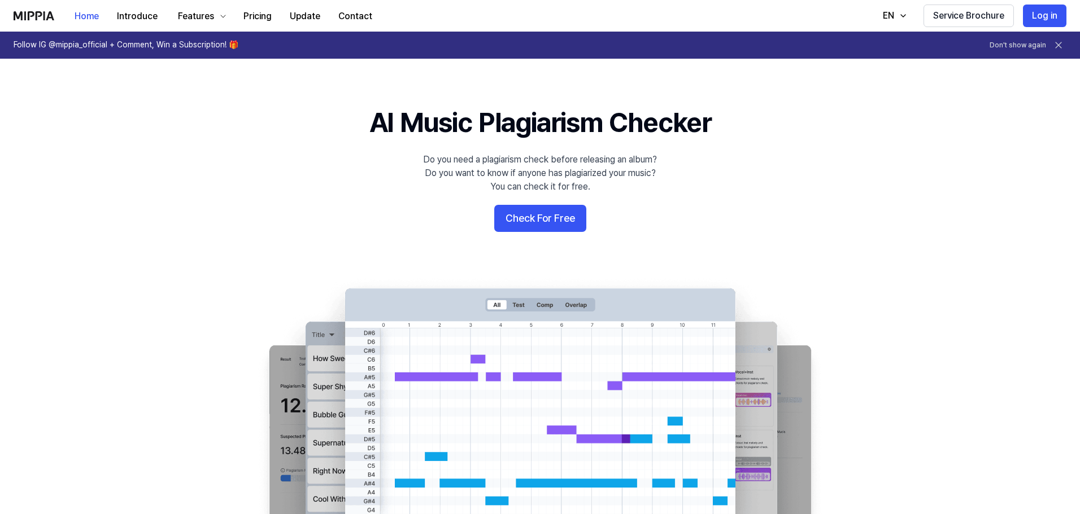  I want to click on a: Log in, so click(1044, 16).